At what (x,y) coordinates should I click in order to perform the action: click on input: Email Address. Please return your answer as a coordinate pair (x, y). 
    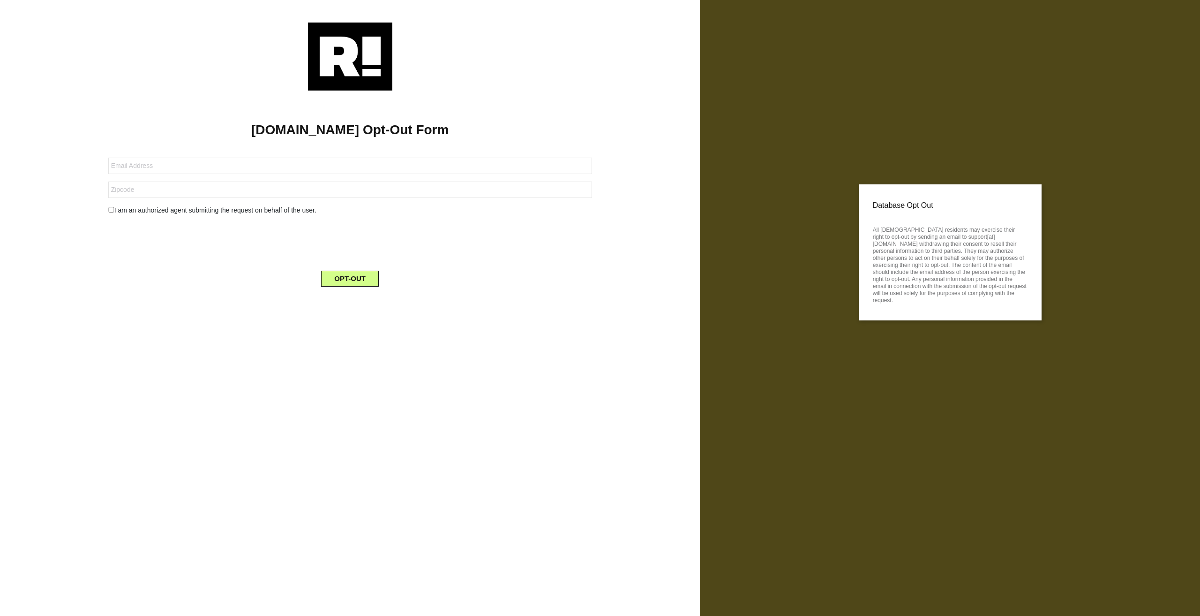
    Looking at the image, I should click on (350, 165).